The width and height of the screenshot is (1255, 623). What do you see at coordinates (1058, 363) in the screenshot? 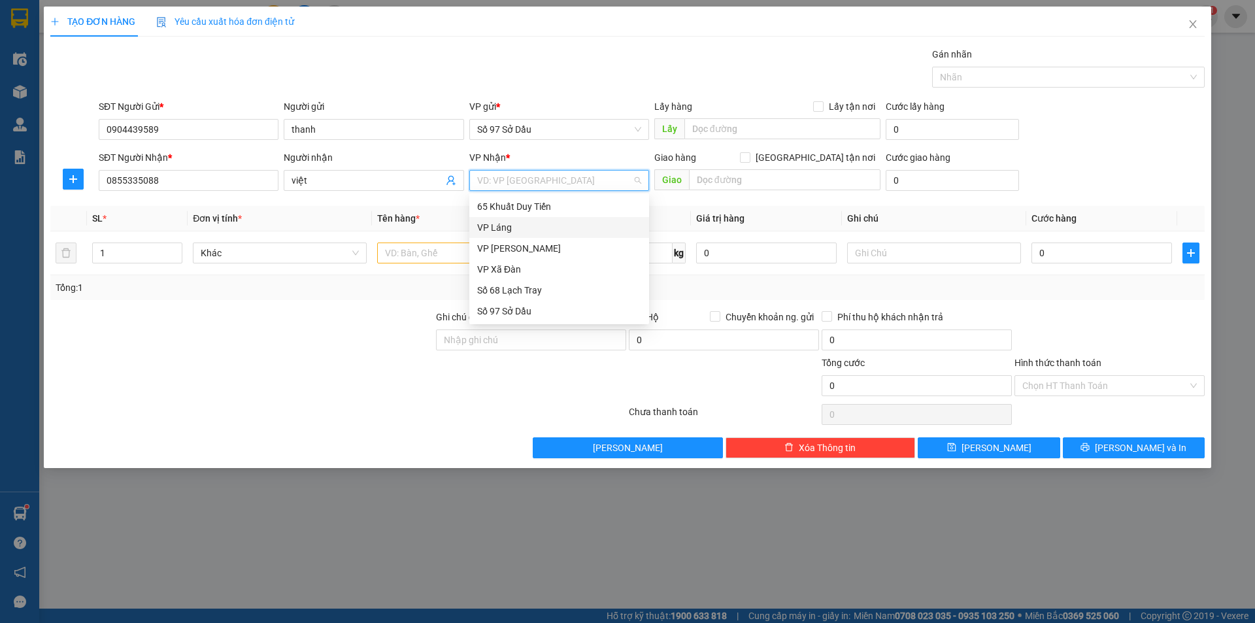
I see `label: Hình thức thanh toán` at bounding box center [1058, 363].